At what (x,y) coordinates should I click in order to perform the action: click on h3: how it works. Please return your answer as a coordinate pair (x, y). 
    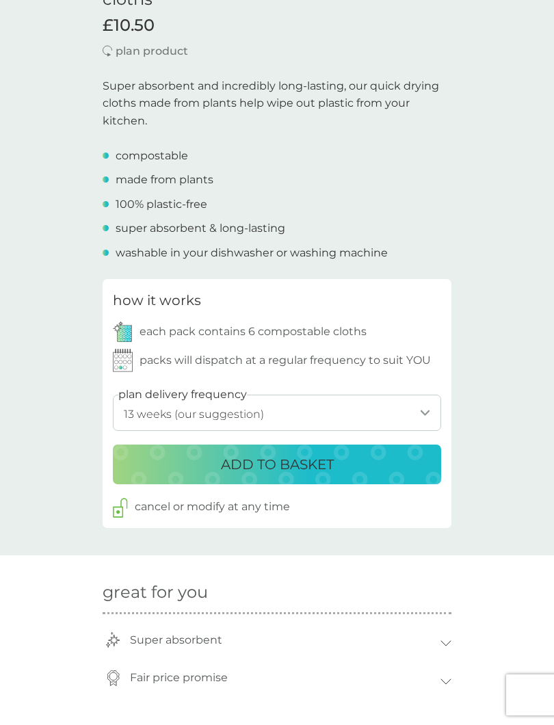
    Looking at the image, I should click on (157, 300).